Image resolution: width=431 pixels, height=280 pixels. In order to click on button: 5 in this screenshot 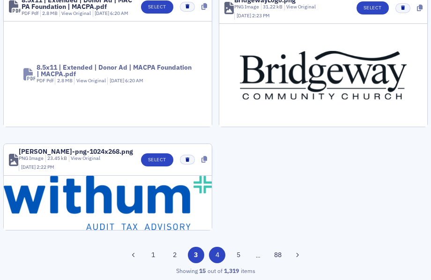, I will do `click(238, 255)`.